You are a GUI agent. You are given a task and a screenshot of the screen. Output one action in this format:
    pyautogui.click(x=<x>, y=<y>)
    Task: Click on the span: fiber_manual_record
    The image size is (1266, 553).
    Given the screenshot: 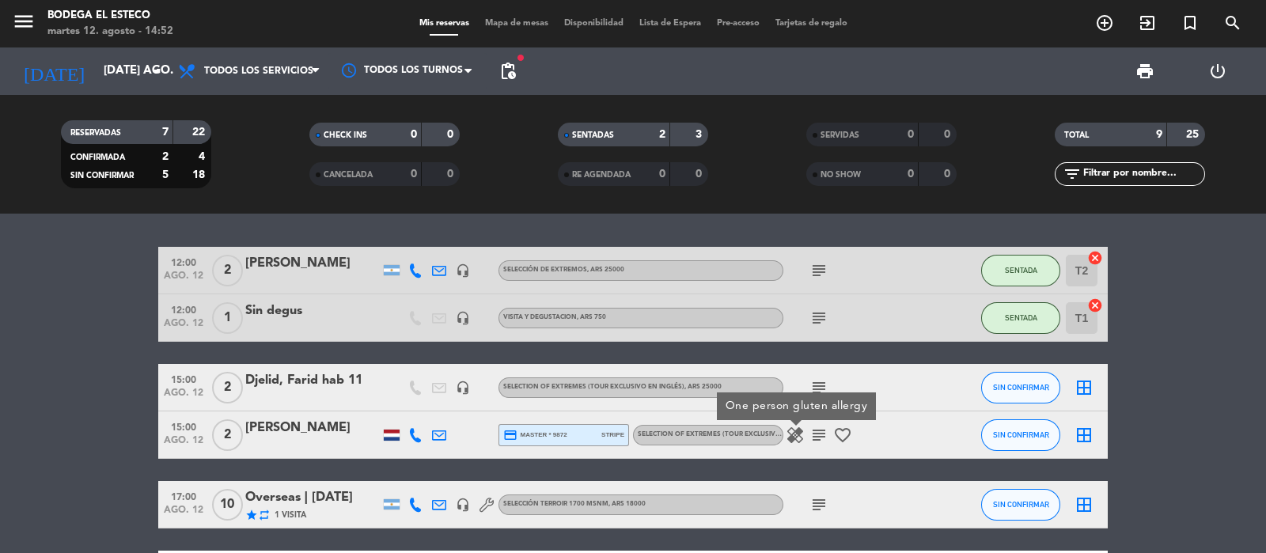 What is the action you would take?
    pyautogui.click(x=521, y=58)
    